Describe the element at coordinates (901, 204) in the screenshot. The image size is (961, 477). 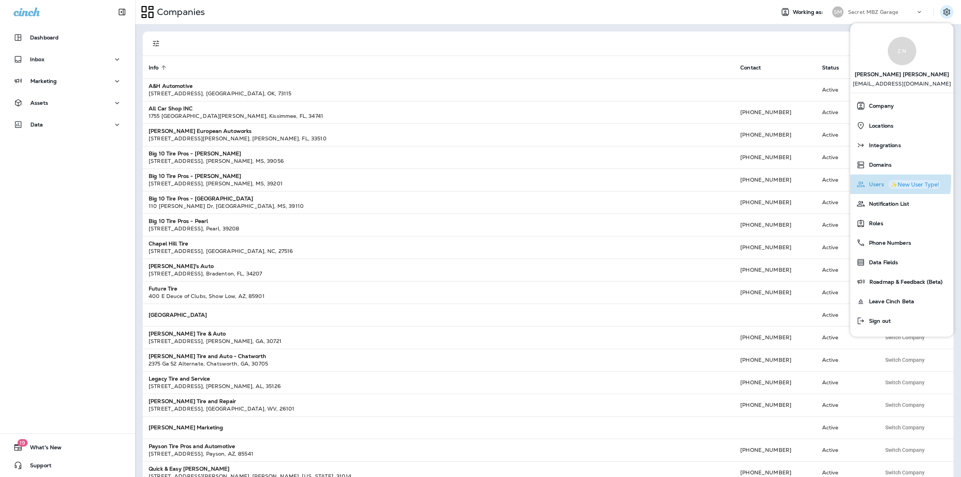
I see `a: Notification List` at that location.